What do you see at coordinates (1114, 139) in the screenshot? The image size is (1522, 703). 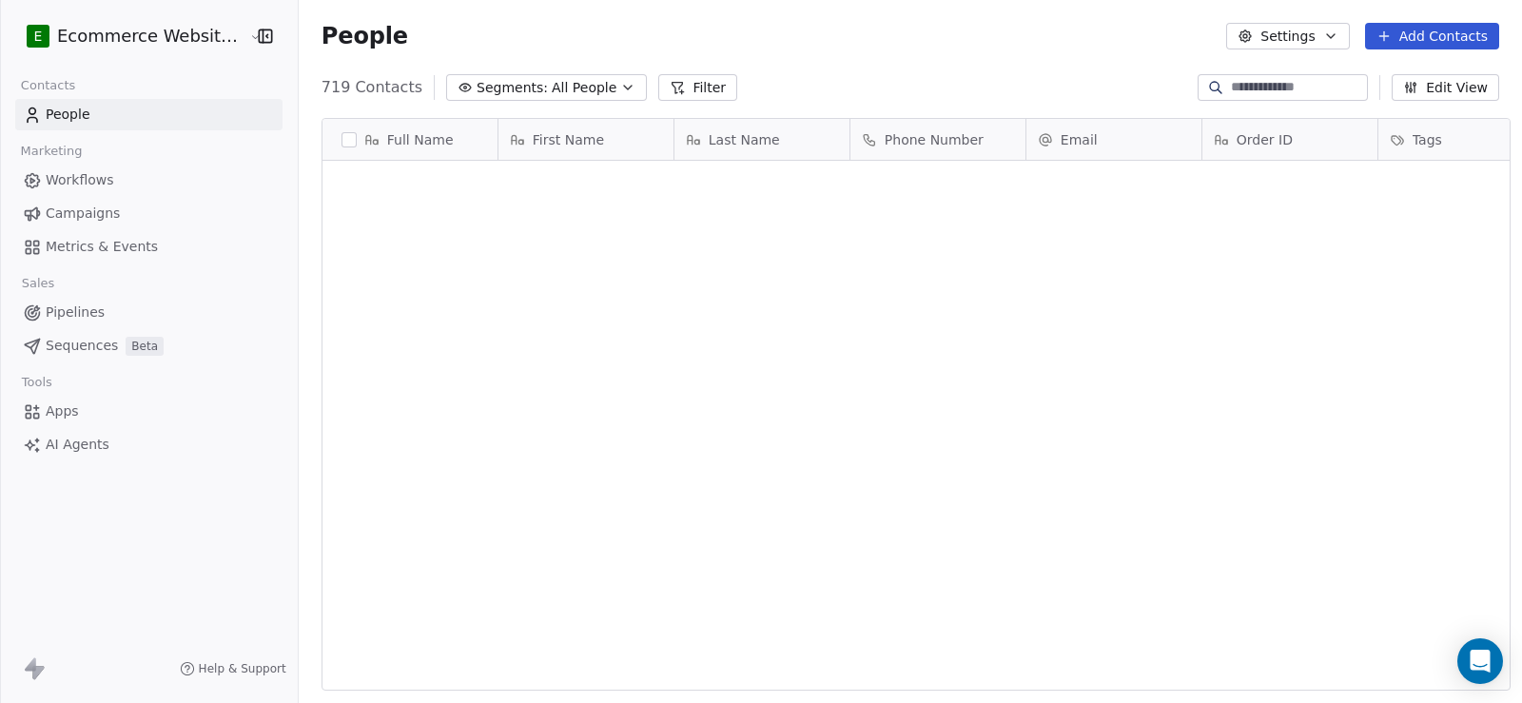 I see `div: Email` at bounding box center [1114, 139].